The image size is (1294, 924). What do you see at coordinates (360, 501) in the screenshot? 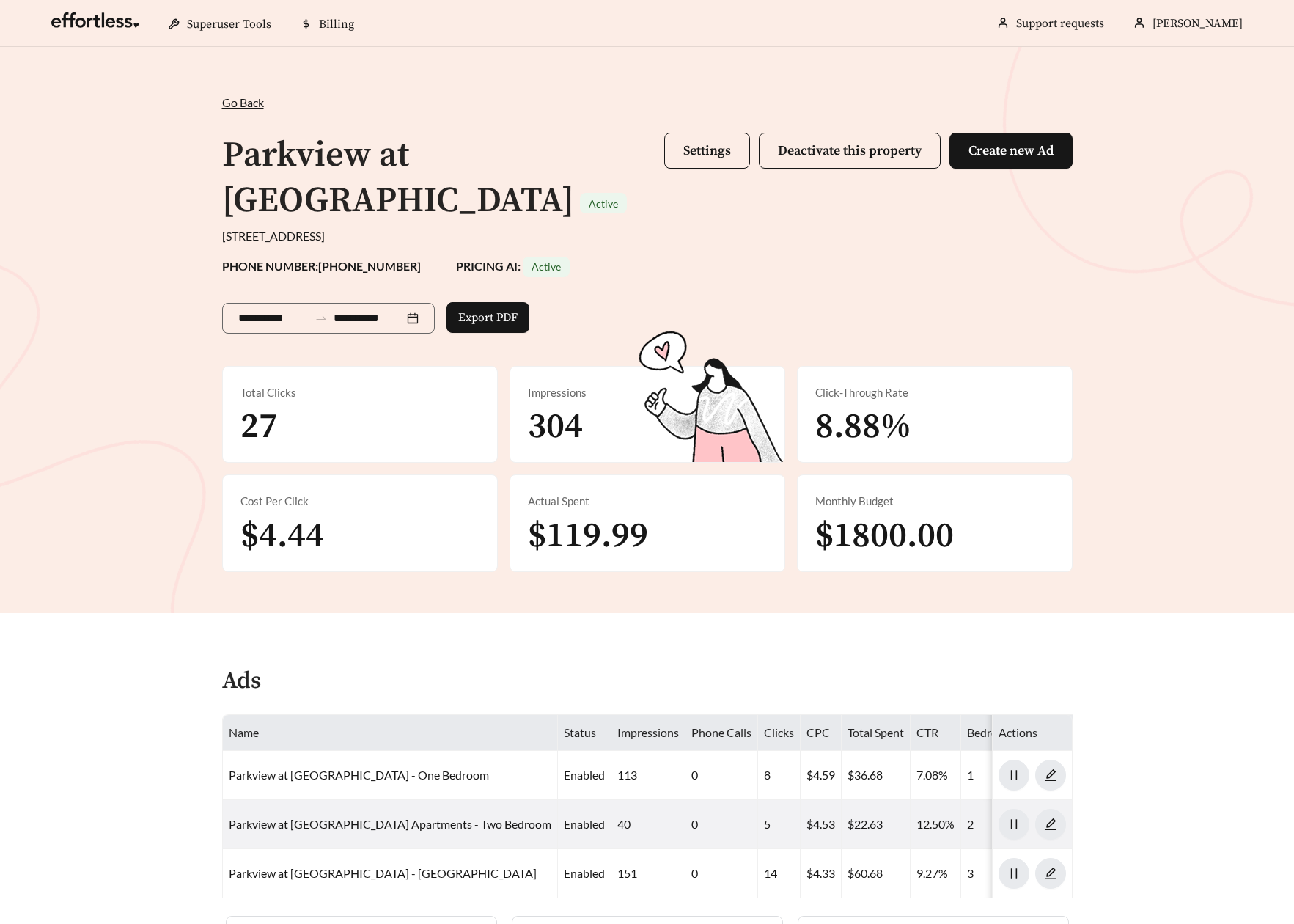
I see `div: Cost Per Click` at bounding box center [360, 501].